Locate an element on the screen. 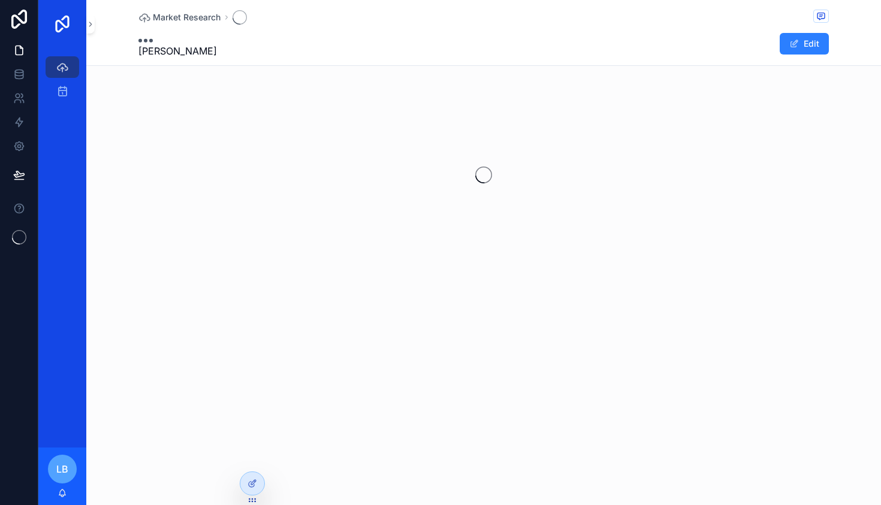  button: Edit is located at coordinates (804, 44).